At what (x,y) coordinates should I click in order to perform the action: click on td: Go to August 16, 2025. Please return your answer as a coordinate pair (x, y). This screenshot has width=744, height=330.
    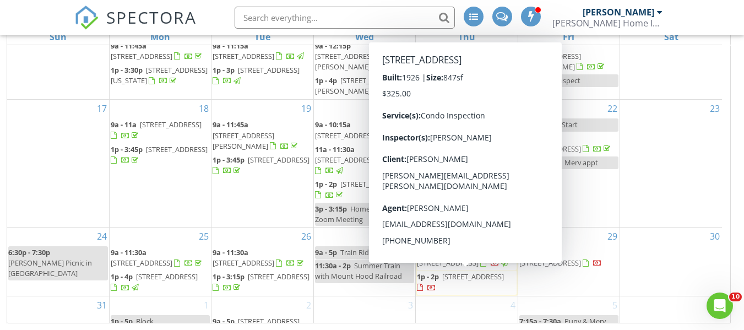
    Looking at the image, I should click on (671, 60).